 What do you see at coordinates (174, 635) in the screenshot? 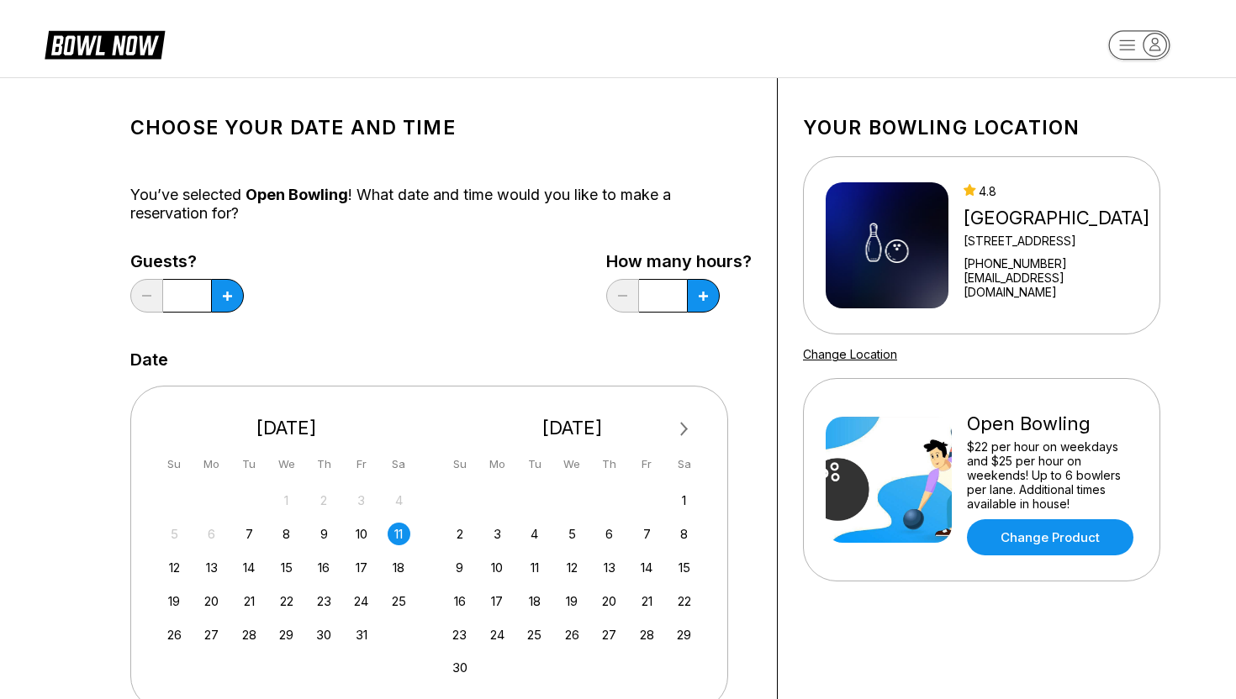
I see `div: Choose Sunday, October 26th, 2025` at bounding box center [174, 635].